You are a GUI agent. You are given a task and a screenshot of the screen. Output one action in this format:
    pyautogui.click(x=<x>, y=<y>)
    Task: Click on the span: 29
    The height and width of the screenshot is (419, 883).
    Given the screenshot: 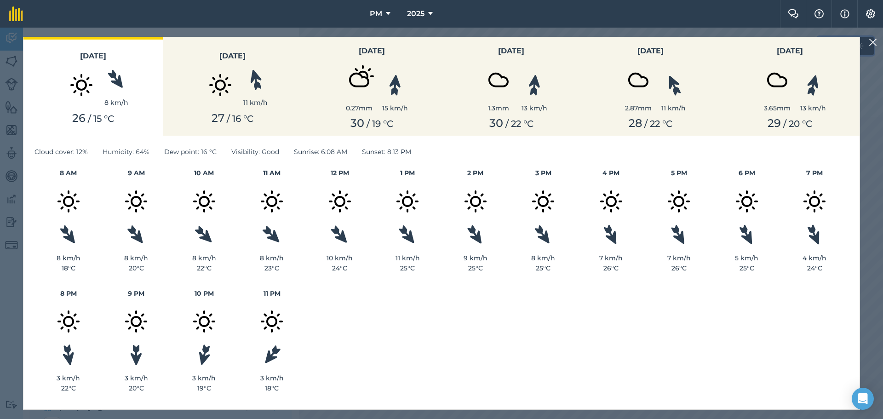 What is the action you would take?
    pyautogui.click(x=774, y=123)
    